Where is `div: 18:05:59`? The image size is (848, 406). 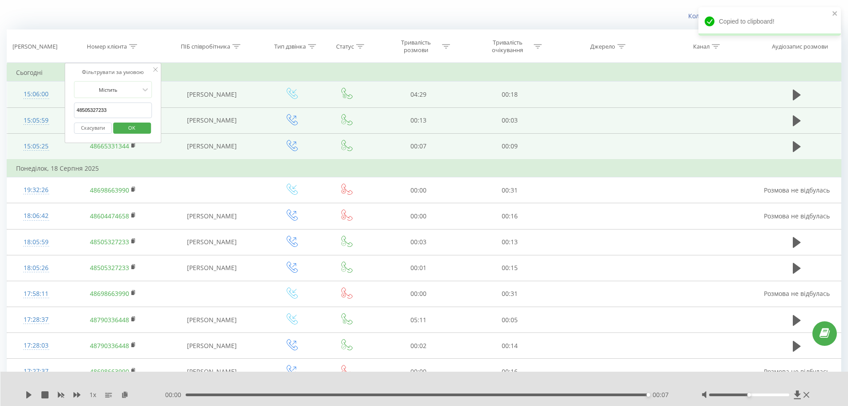 div: 18:05:59 is located at coordinates (36, 242).